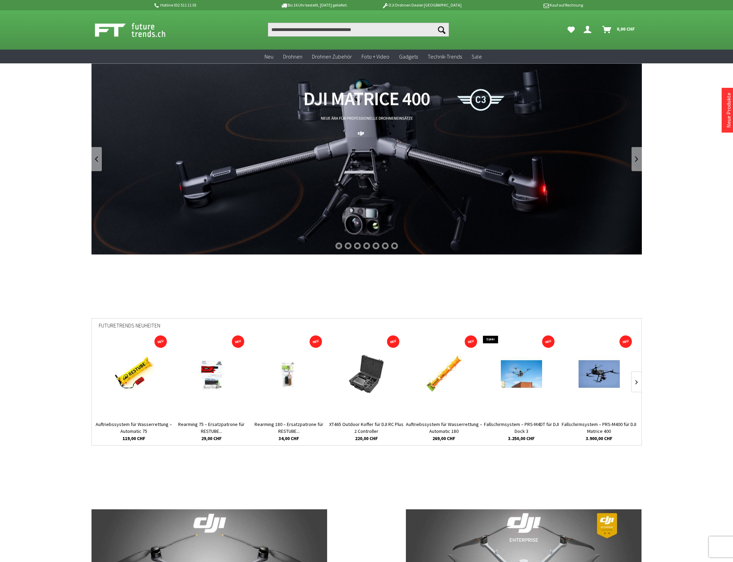  Describe the element at coordinates (522, 374) in the screenshot. I see `img: Fallschirmsystem – PRS-M4DT für DJI Dock 3` at that location.